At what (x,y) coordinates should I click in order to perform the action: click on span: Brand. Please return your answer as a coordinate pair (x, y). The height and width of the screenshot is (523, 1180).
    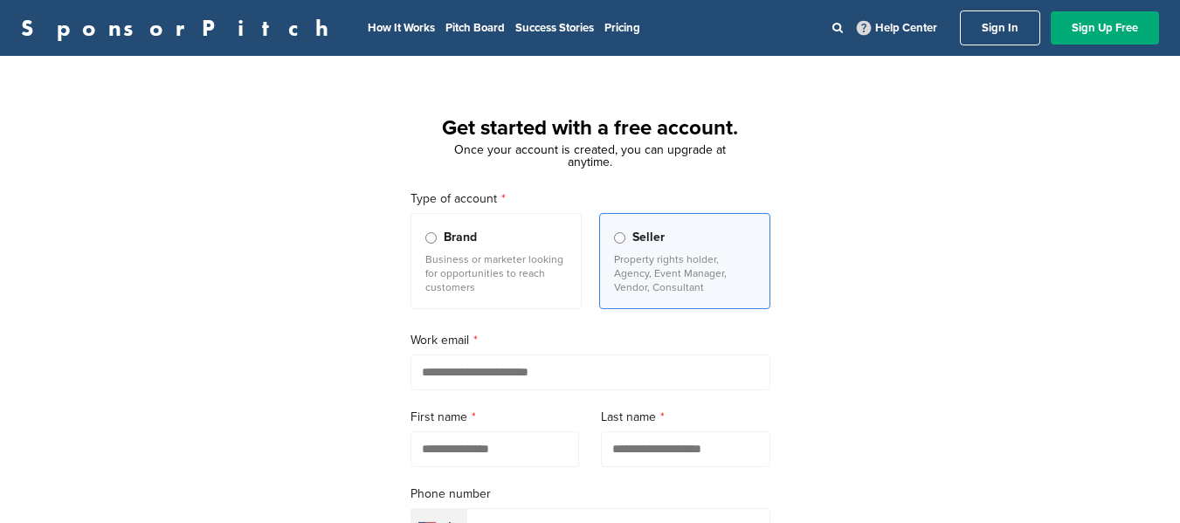
    Looking at the image, I should click on (460, 238).